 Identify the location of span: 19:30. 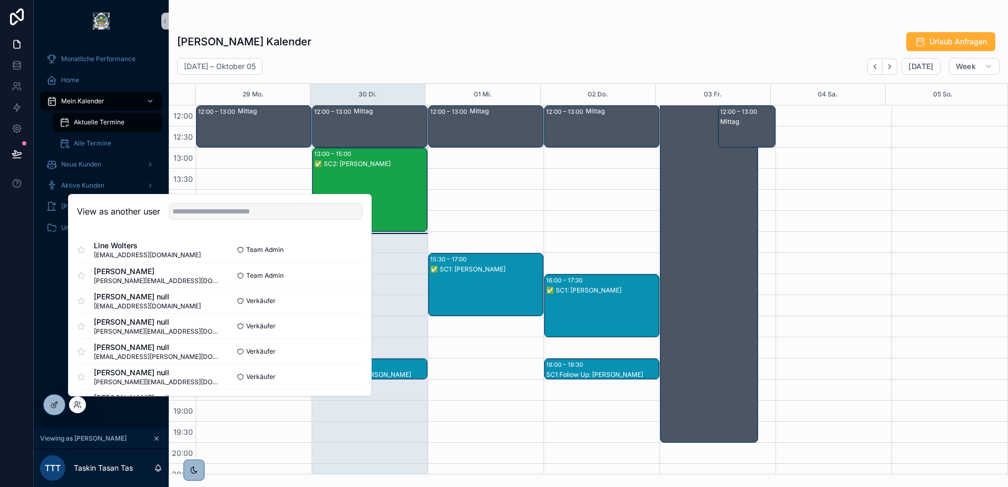
(183, 432).